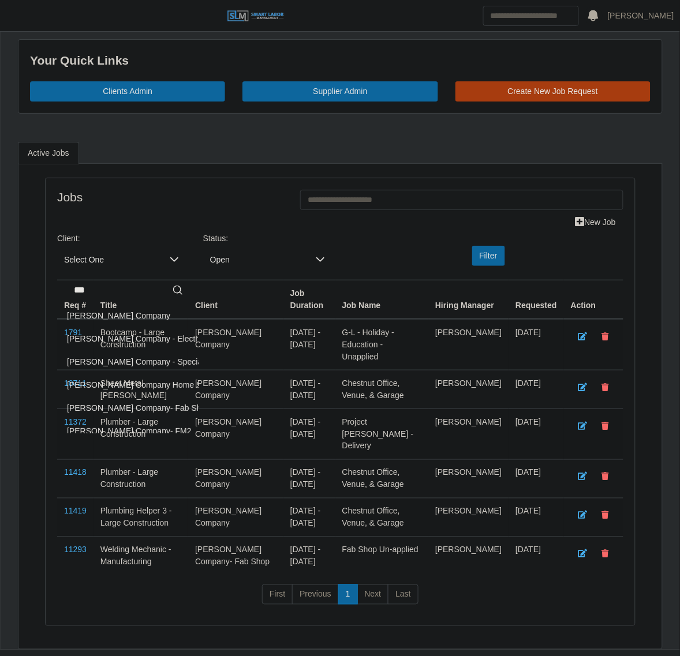  Describe the element at coordinates (151, 385) in the screenshot. I see `li: Lee Company Home Services` at that location.